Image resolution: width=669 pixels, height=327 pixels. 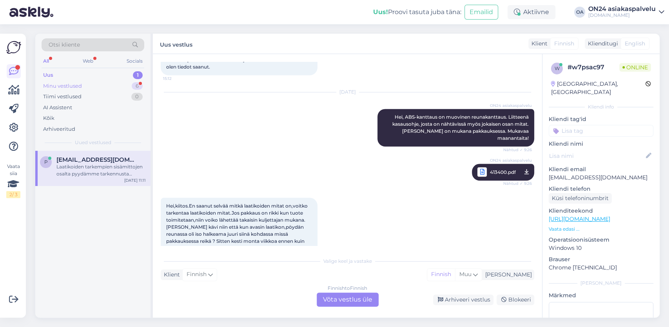 I want to click on p: Vaata edasi ..., so click(x=601, y=229).